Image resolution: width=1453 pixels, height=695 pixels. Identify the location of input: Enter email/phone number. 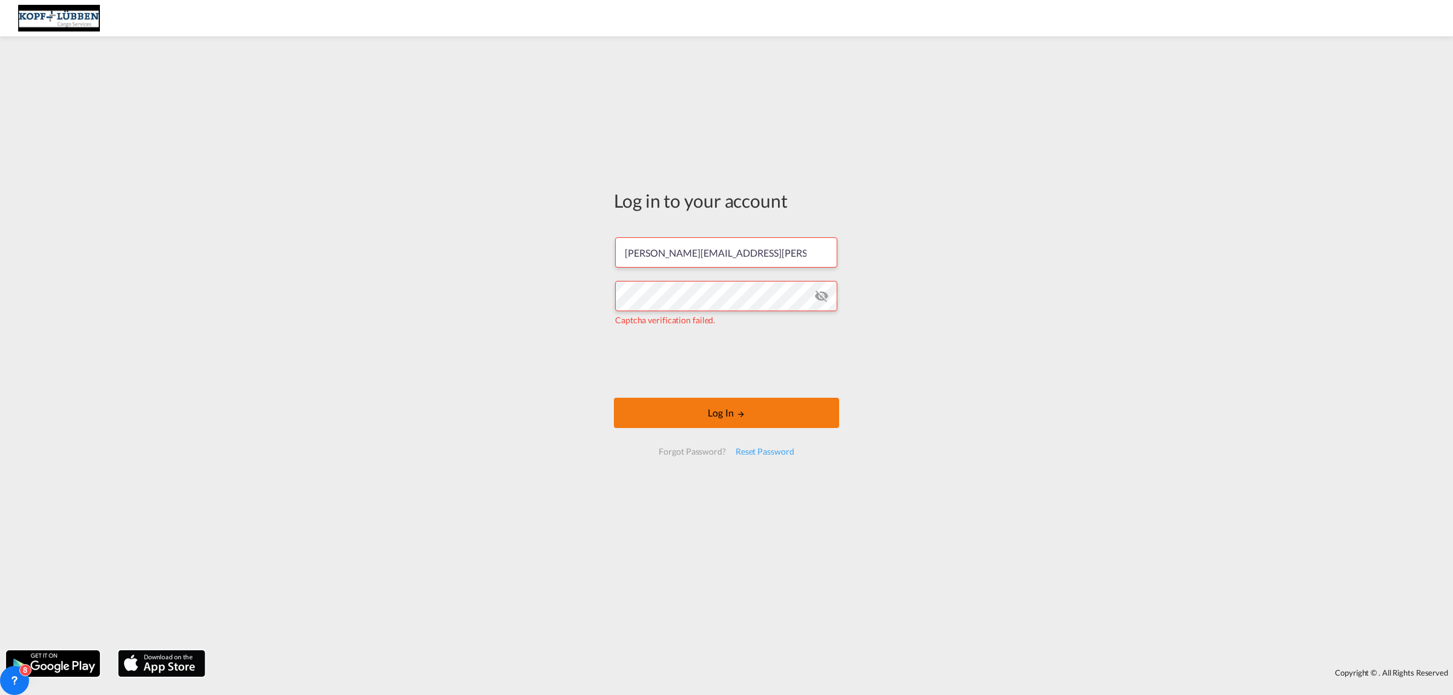
(726, 253).